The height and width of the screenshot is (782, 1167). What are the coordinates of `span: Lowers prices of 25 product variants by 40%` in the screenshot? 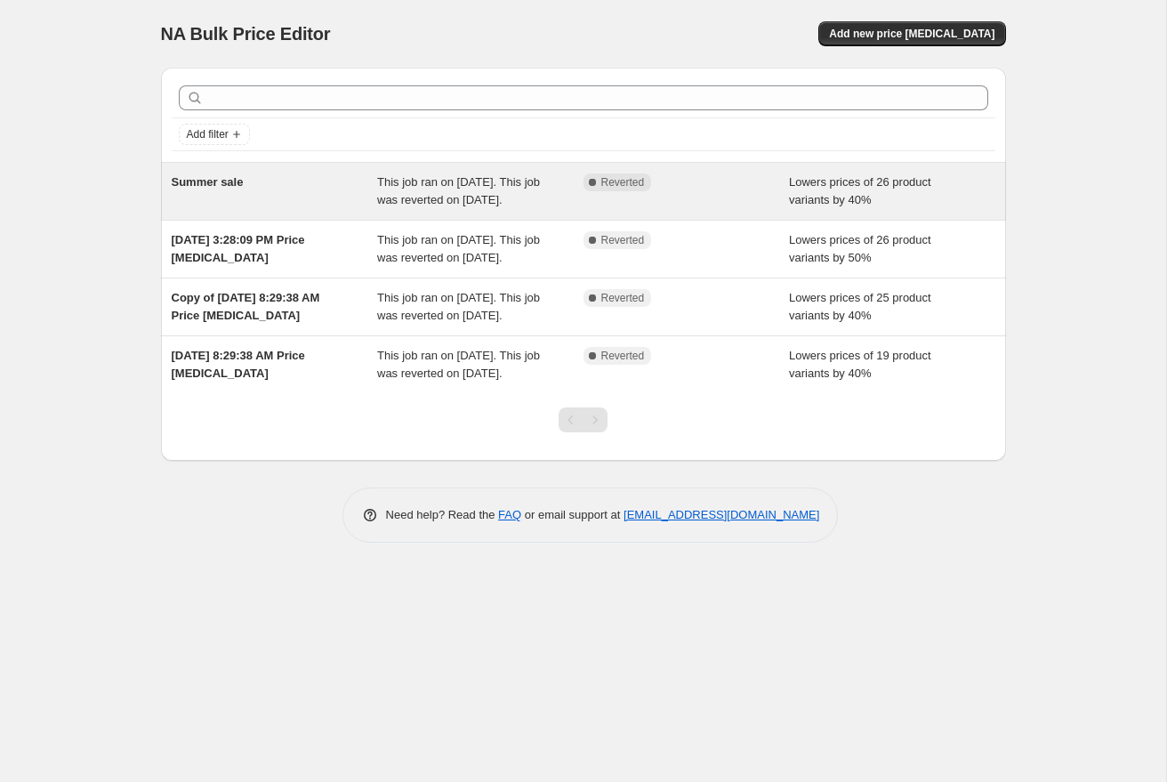 It's located at (860, 306).